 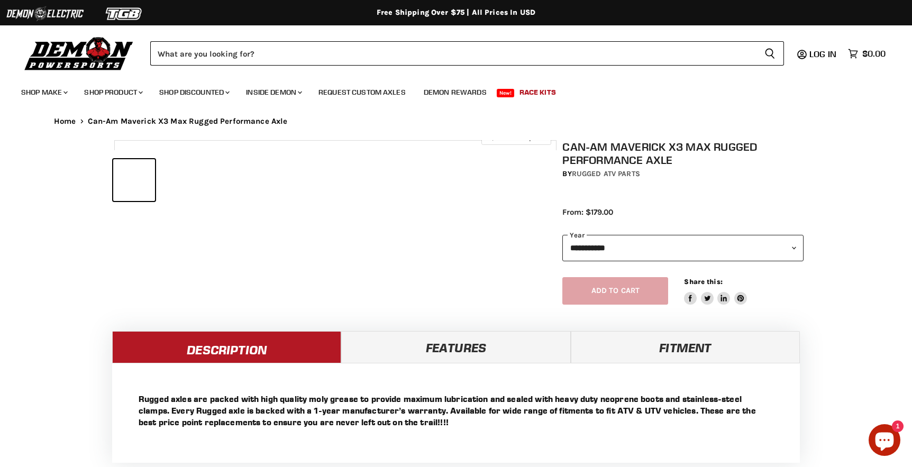 What do you see at coordinates (194, 92) in the screenshot?
I see `a: Shop Discounted` at bounding box center [194, 92].